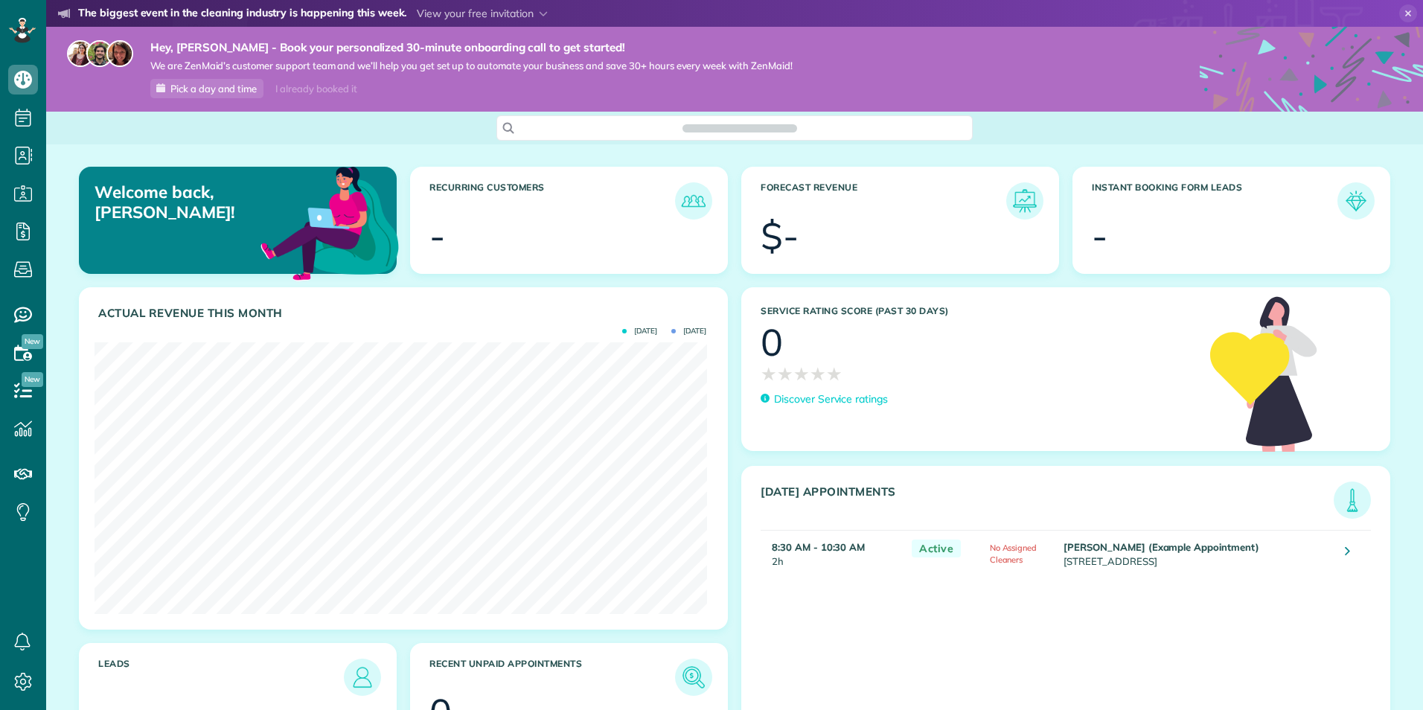 The width and height of the screenshot is (1423, 710). What do you see at coordinates (1356, 201) in the screenshot?
I see `img: icon_form_leads-04211a6a04a5b2264e4ee56bc0799ec3eb69b7e499cbb523a139df1d13a81ae0.png` at bounding box center [1356, 201].